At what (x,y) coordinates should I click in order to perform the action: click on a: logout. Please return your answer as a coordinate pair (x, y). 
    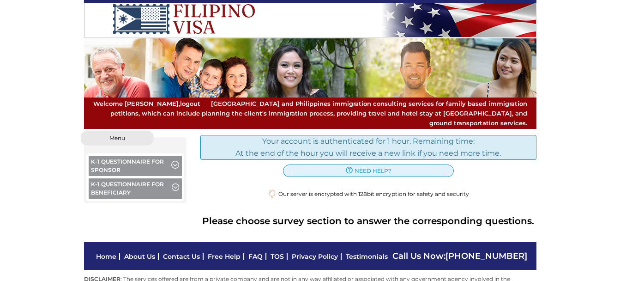
    Looking at the image, I should click on (190, 103).